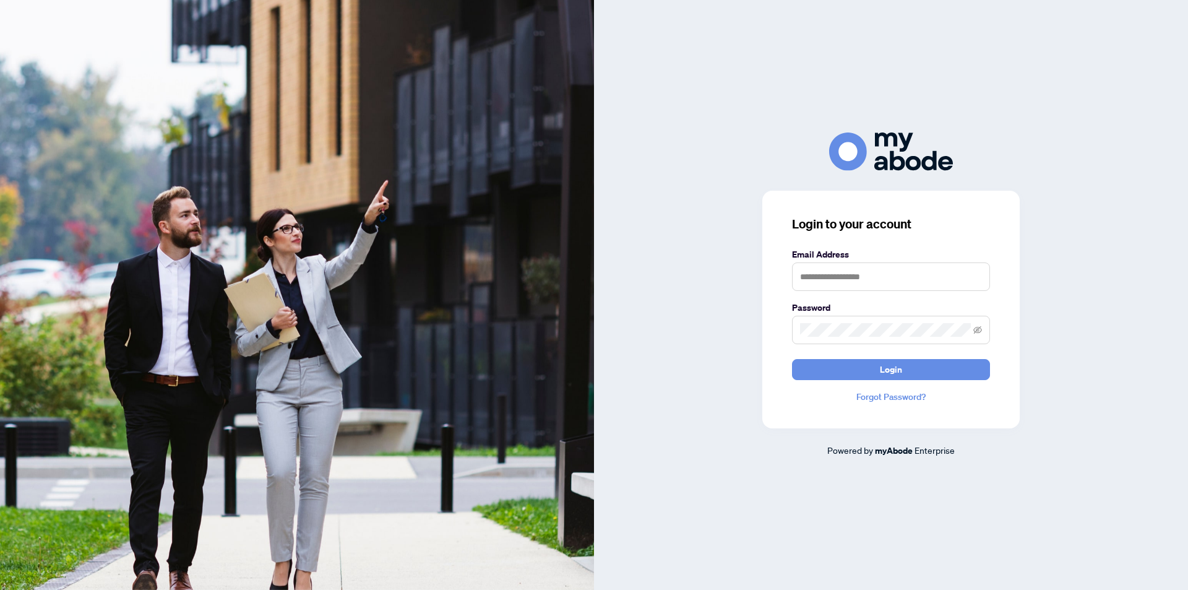 The width and height of the screenshot is (1188, 590). Describe the element at coordinates (894, 451) in the screenshot. I see `a: myAbode` at that location.